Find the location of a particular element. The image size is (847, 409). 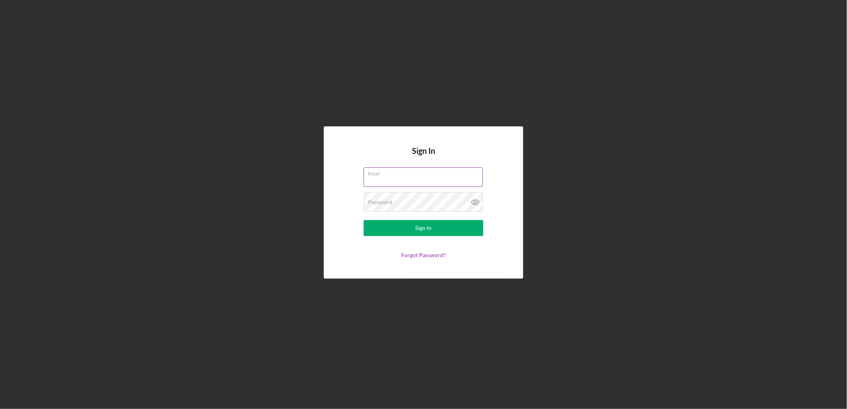

label: Email is located at coordinates (425, 172).